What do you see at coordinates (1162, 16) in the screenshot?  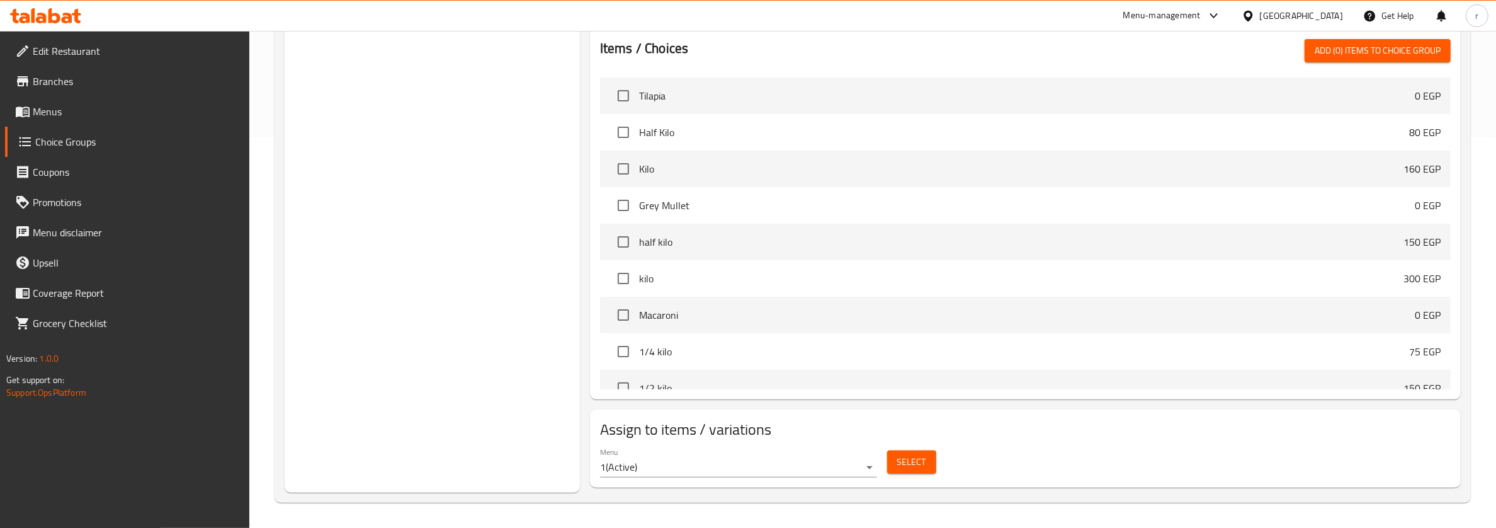 I see `div: Menu-management` at bounding box center [1162, 16].